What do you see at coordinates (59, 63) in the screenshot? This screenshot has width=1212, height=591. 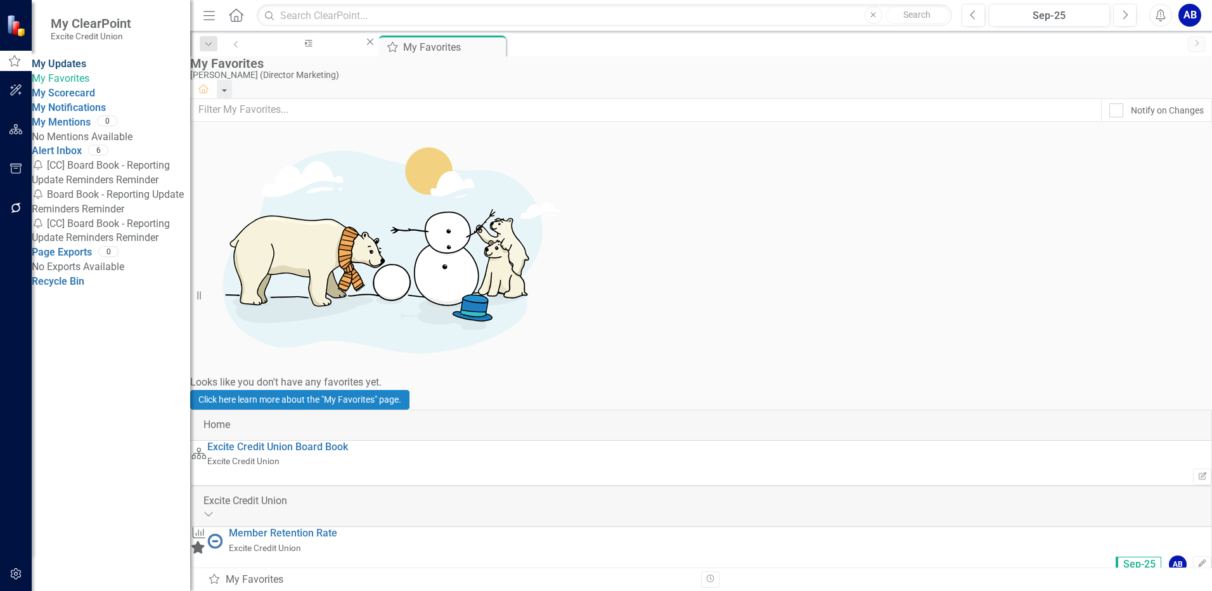 I see `a: My Updates` at bounding box center [59, 63].